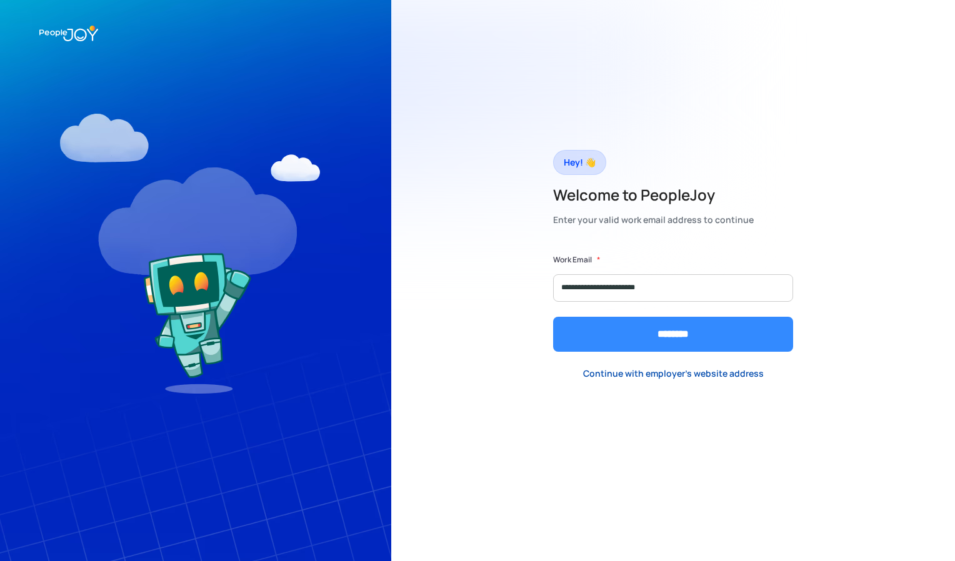  I want to click on form: Form, so click(673, 302).